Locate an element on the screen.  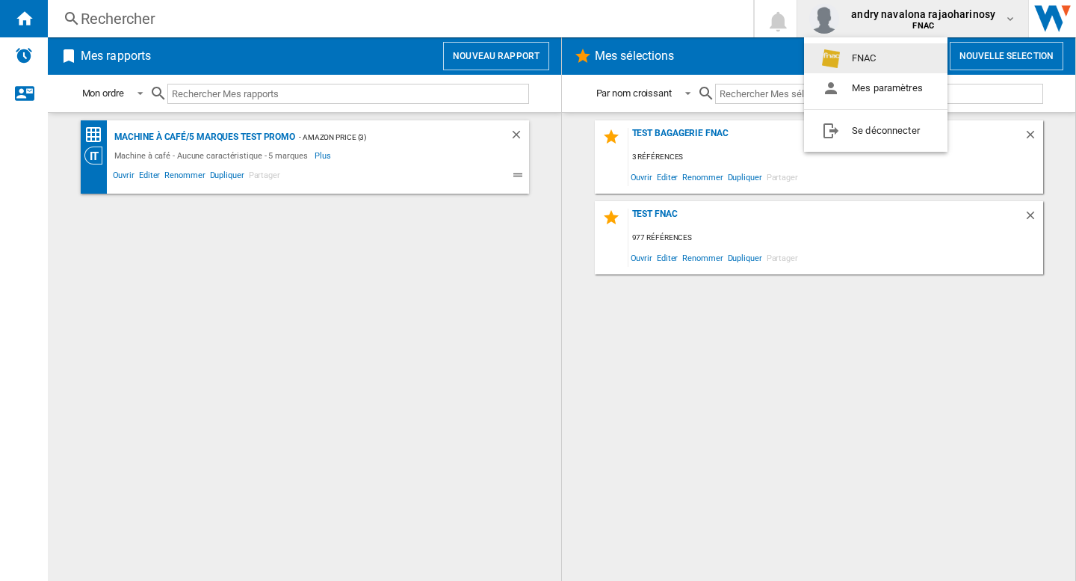
button: Se déconnecter is located at coordinates (876, 131).